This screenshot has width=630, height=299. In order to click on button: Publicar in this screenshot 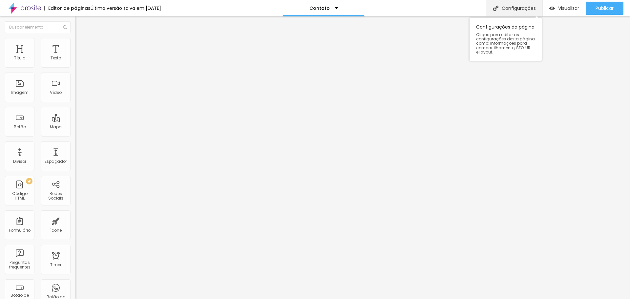, I will do `click(605, 8)`.